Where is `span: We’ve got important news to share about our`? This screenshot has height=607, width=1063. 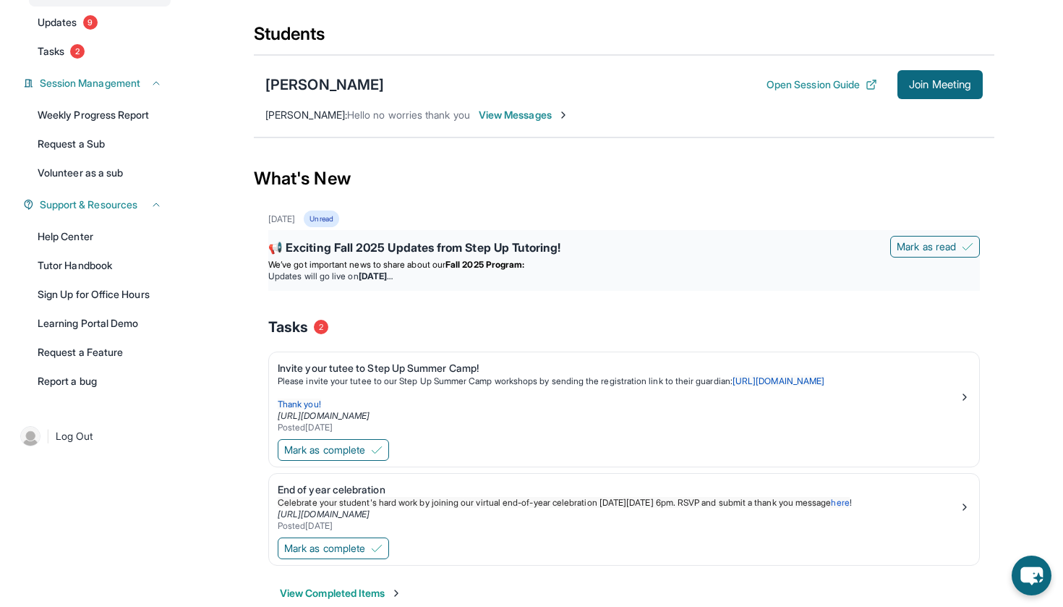 span: We’ve got important news to share about our is located at coordinates (356, 264).